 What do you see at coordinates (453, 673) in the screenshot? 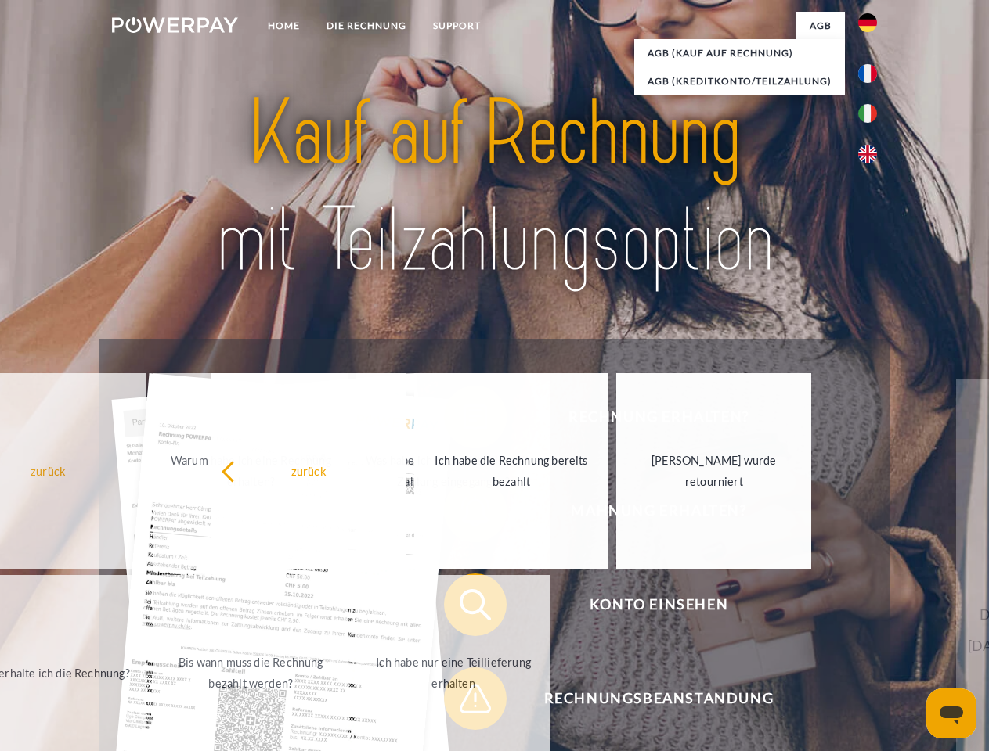
I see `div: Ich habe nur eine Teillieferung erhalten` at bounding box center [453, 673].